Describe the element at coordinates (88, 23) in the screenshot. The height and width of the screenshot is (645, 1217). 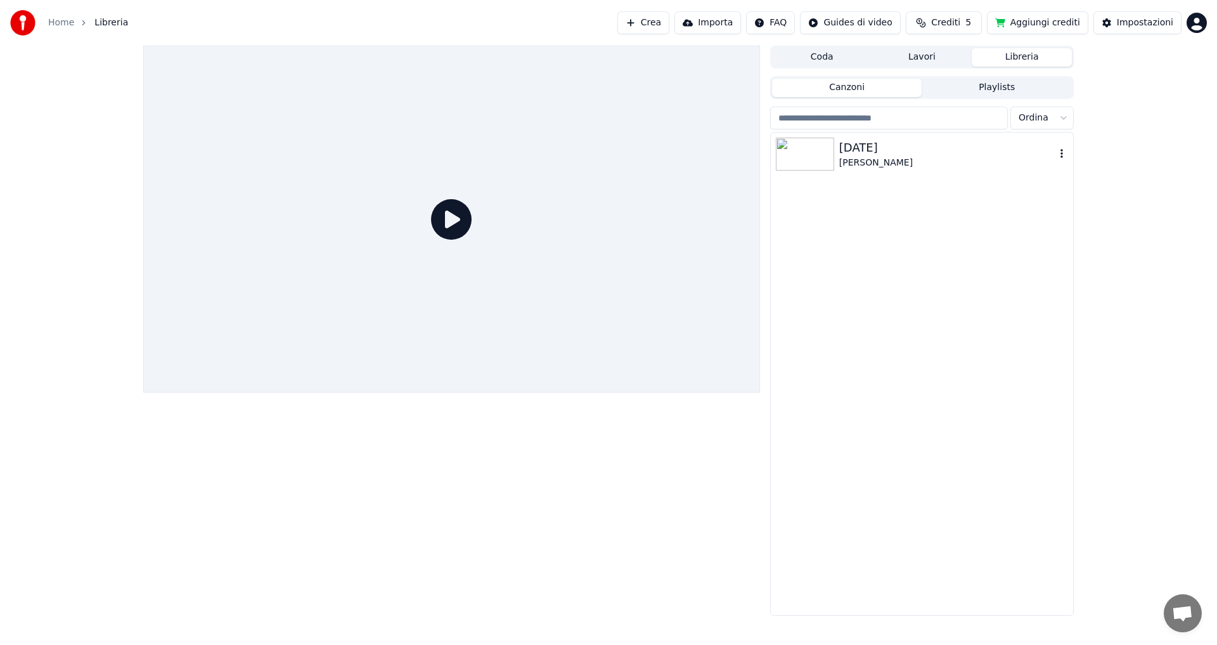
I see `nav: breadcrumb` at that location.